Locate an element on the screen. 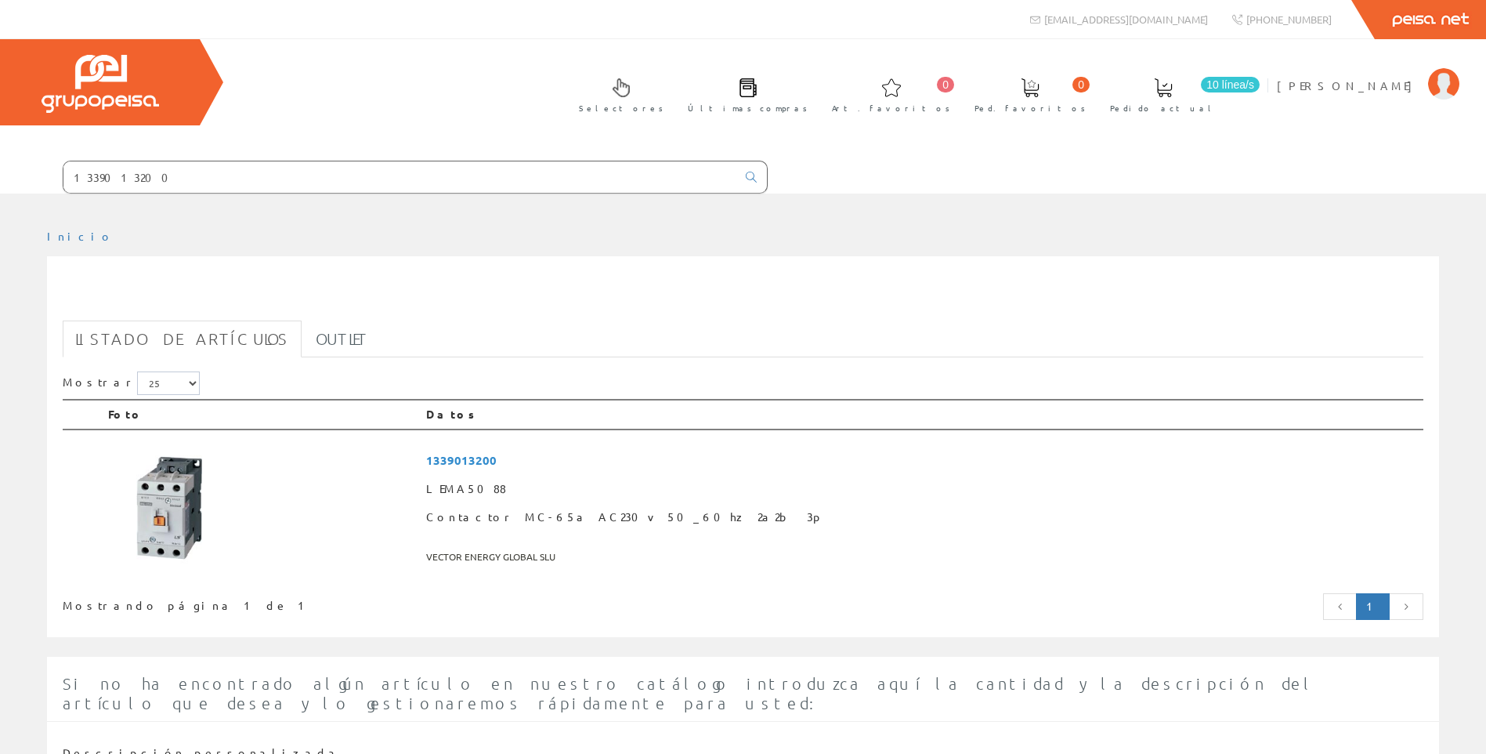  input: Buscar ... is located at coordinates (399, 177).